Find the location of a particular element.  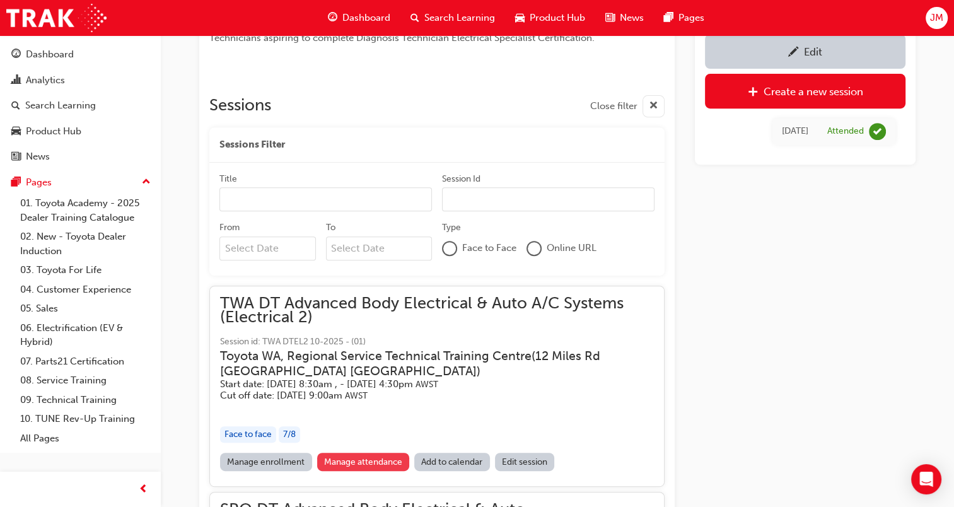

a: 06. Electrification (EV & Hybrid) is located at coordinates (85, 335).